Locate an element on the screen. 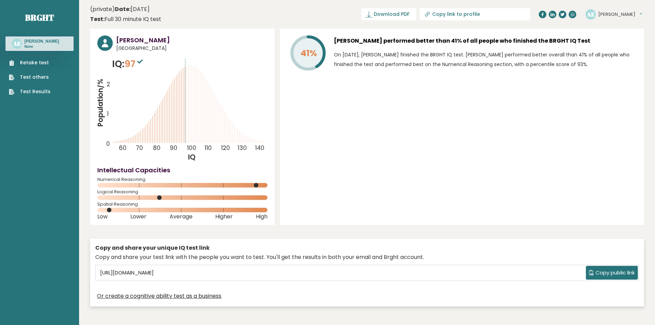 This screenshot has height=325, width=655. tspan: 120 is located at coordinates (225, 148).